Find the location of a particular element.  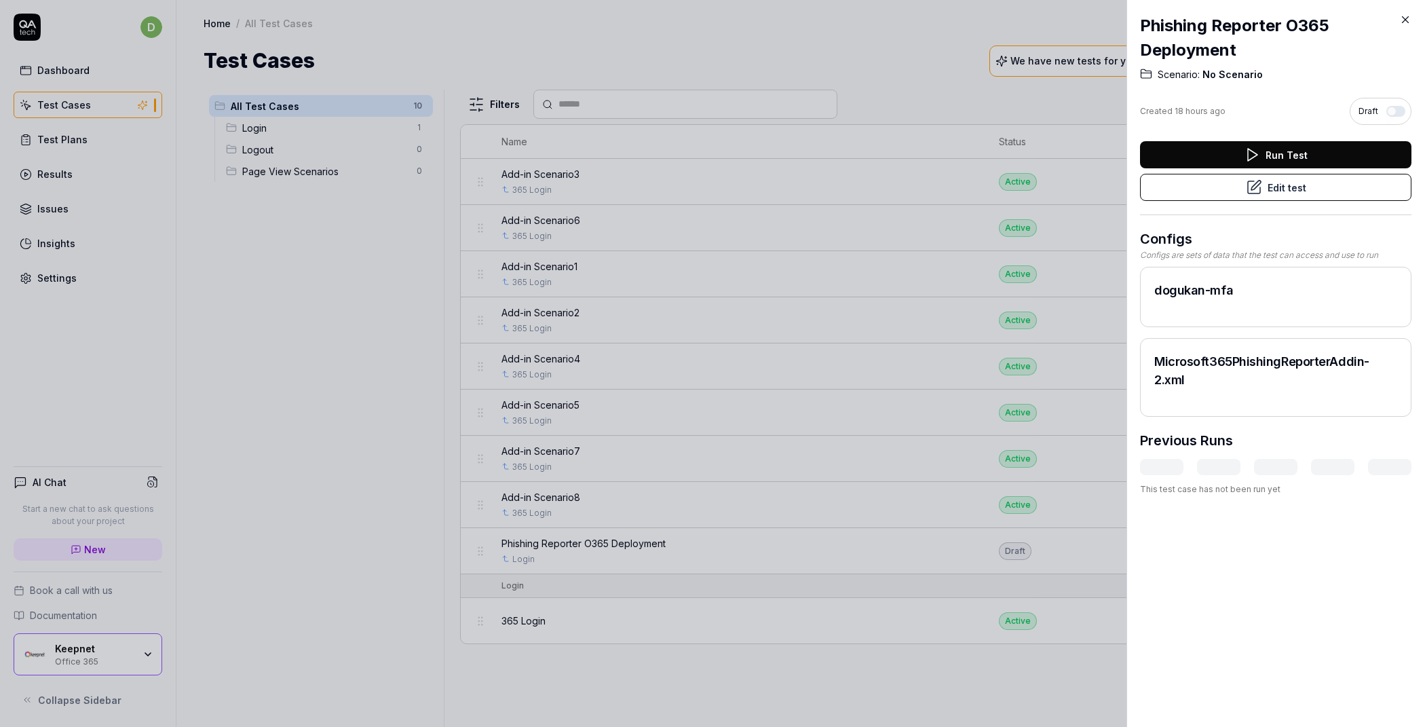

div: Configs are sets of data that the test can access and use to run is located at coordinates (1276, 255).